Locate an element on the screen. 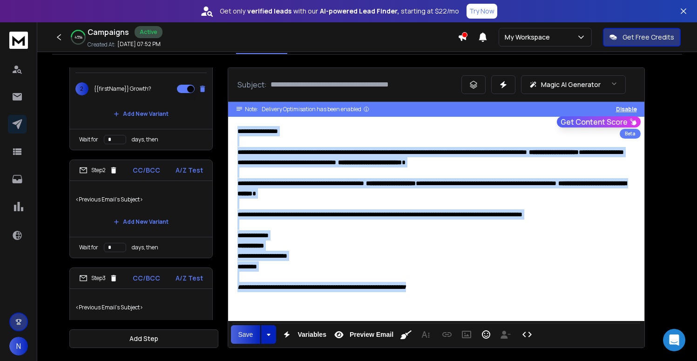  div: Step 2 is located at coordinates (98, 170).